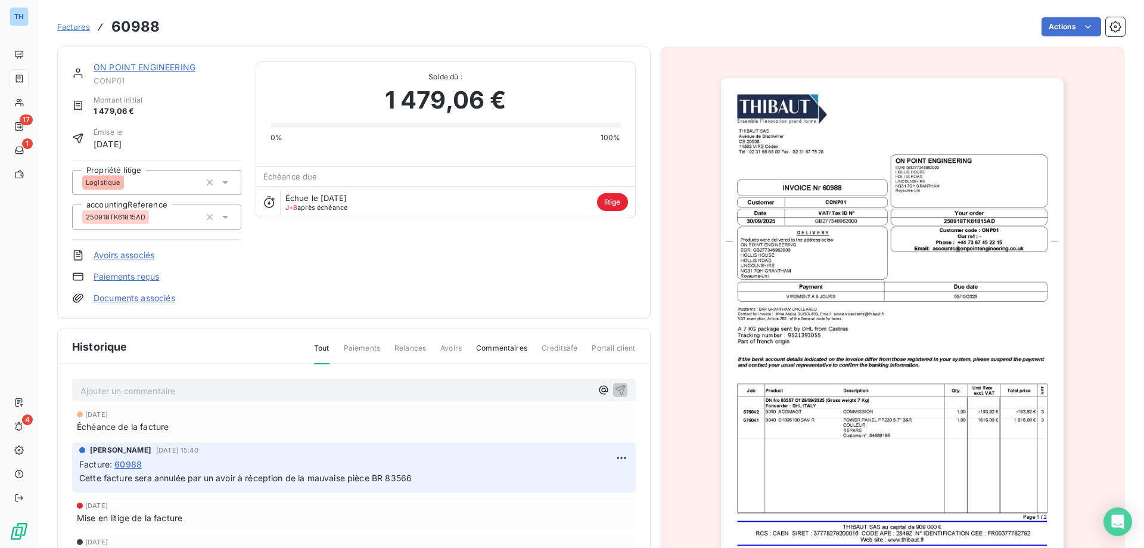 This screenshot has width=1144, height=548. I want to click on span: après échéance, so click(316, 207).